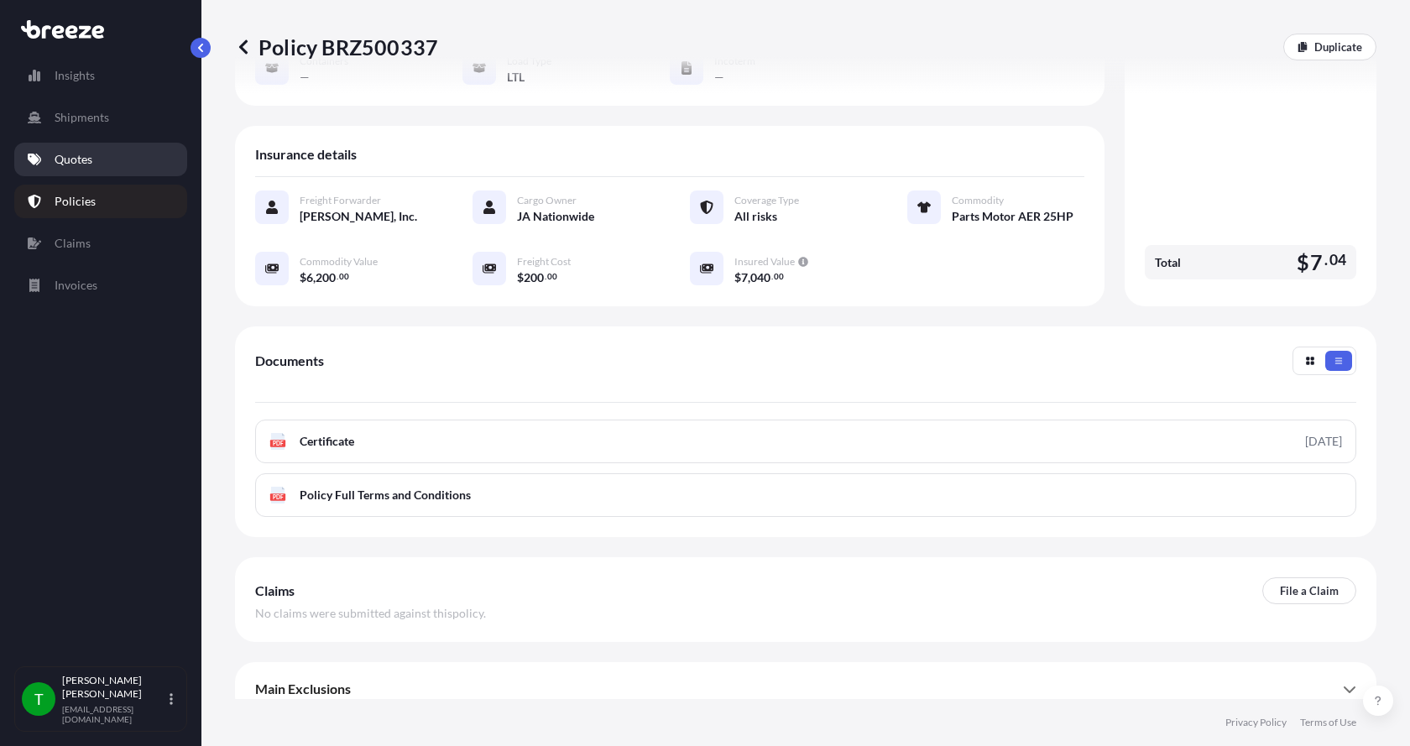 This screenshot has height=746, width=1410. What do you see at coordinates (1256, 723) in the screenshot?
I see `a: Privacy Policy` at bounding box center [1256, 723].